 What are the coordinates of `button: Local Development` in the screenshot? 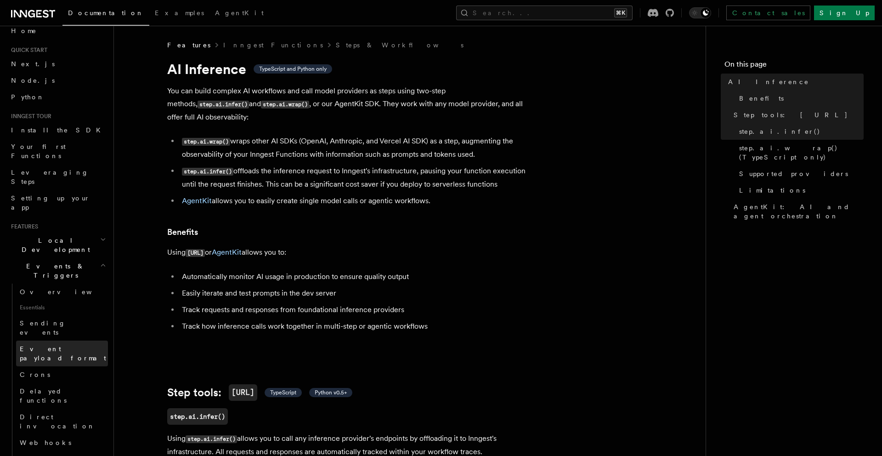 It's located at (57, 245).